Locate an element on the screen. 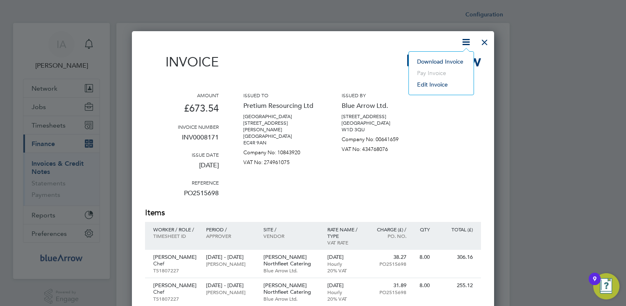 Image resolution: width=626 pixels, height=306 pixels. li: Download Invoice is located at coordinates (442, 61).